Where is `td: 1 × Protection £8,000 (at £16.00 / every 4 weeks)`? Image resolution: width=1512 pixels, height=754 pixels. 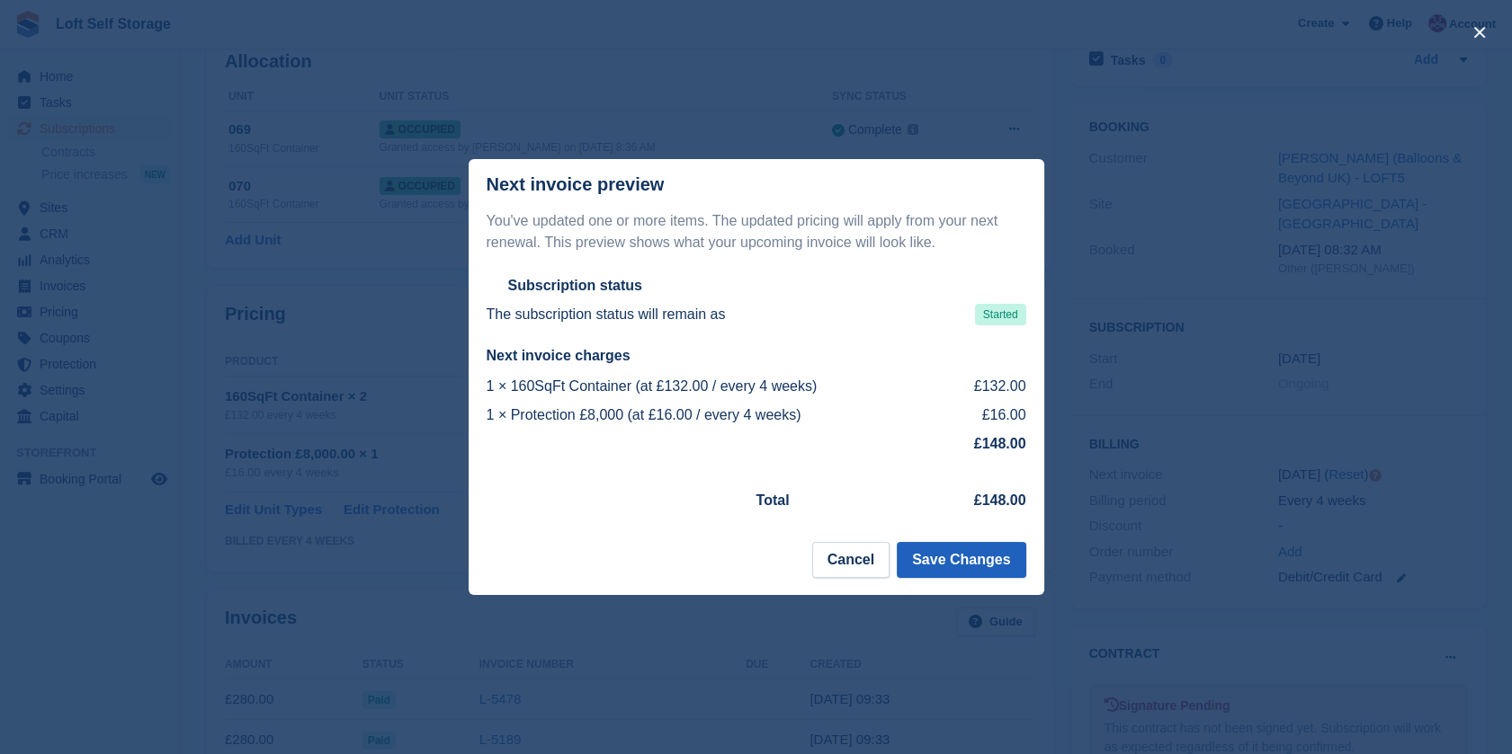
td: 1 × Protection £8,000 (at £16.00 / every 4 weeks) is located at coordinates (719, 415).